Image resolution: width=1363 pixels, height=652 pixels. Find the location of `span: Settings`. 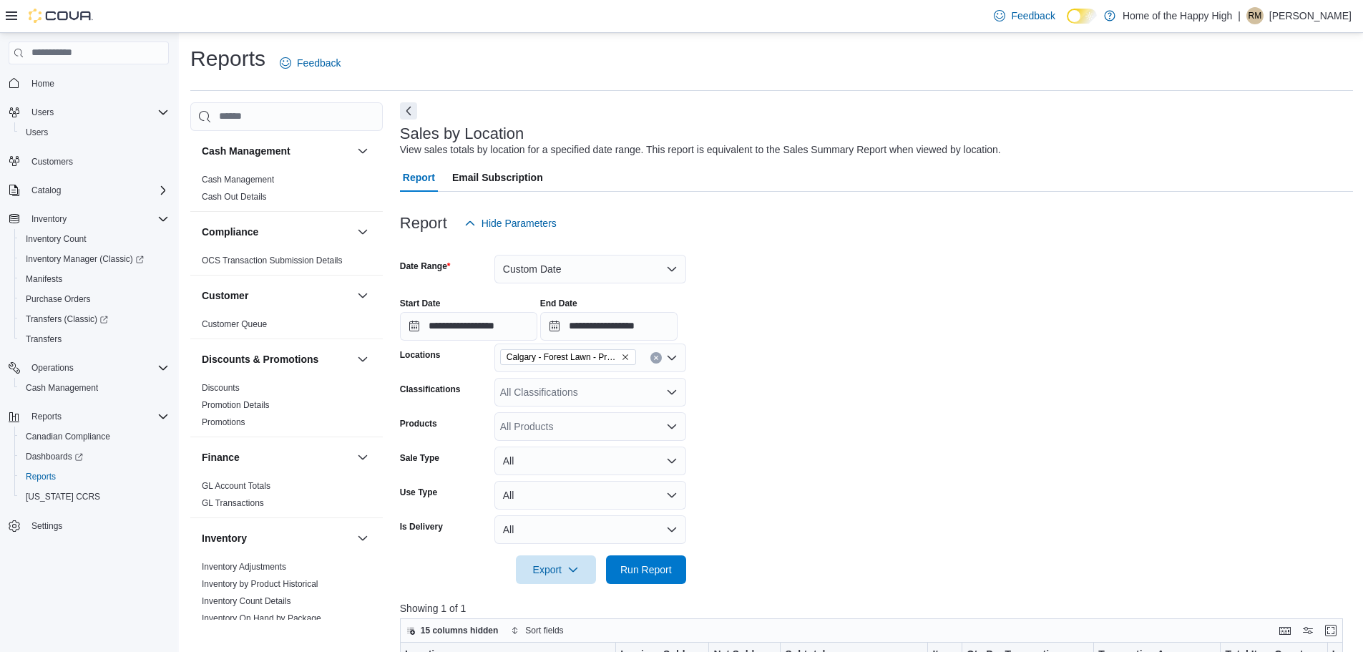

span: Settings is located at coordinates (97, 525).